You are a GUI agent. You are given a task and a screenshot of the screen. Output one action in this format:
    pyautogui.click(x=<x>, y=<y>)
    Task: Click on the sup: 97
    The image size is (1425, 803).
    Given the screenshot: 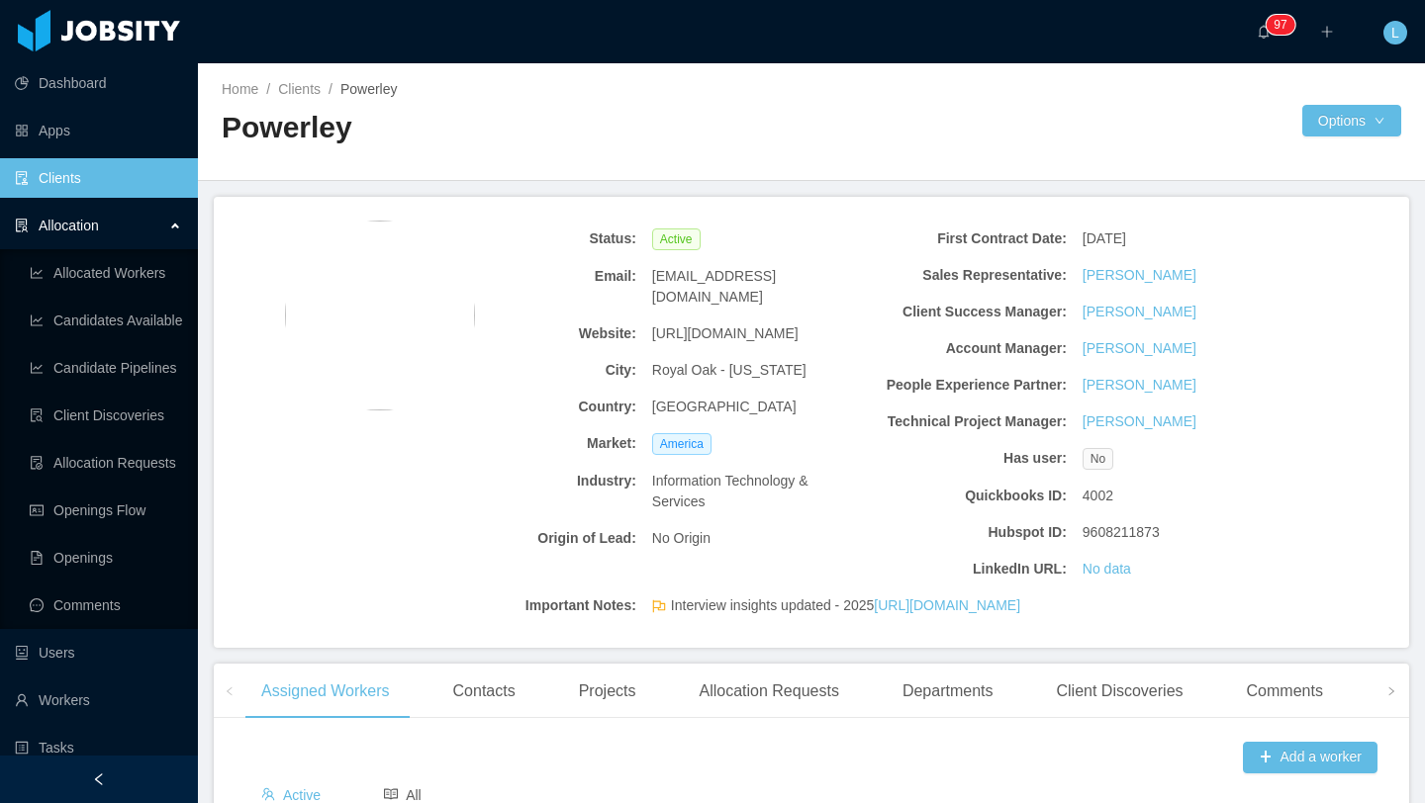 What is the action you would take?
    pyautogui.click(x=1279, y=25)
    